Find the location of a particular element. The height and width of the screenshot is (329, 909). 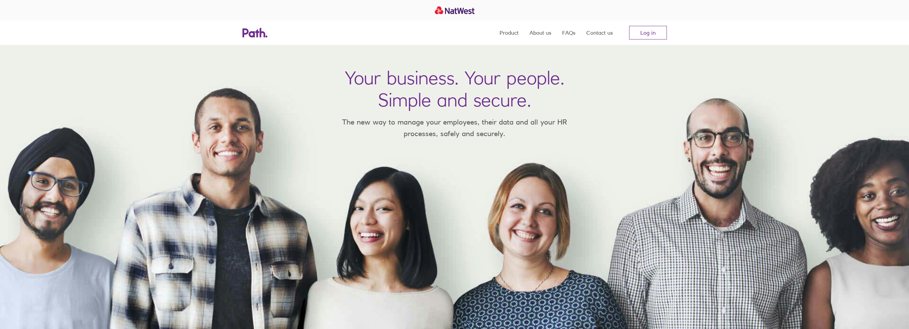

h1: Your business. Your people. Simple and secure. is located at coordinates (455, 89).